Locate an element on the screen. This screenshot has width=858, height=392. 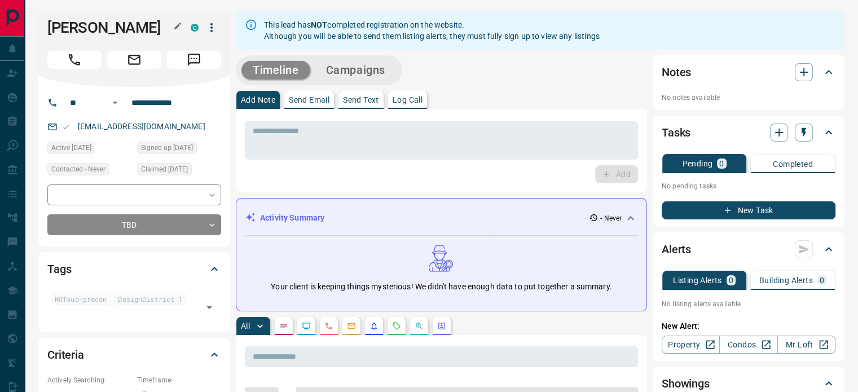
p: Log Call is located at coordinates (407, 100).